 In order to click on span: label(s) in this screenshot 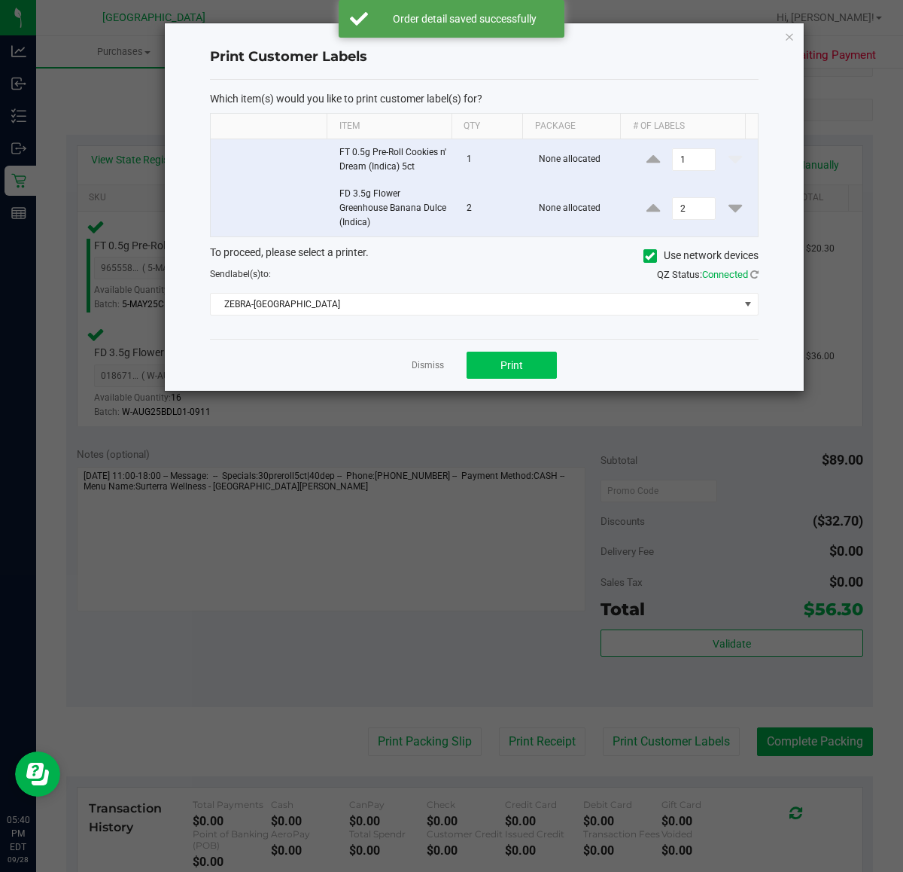, I will do `click(245, 274)`.